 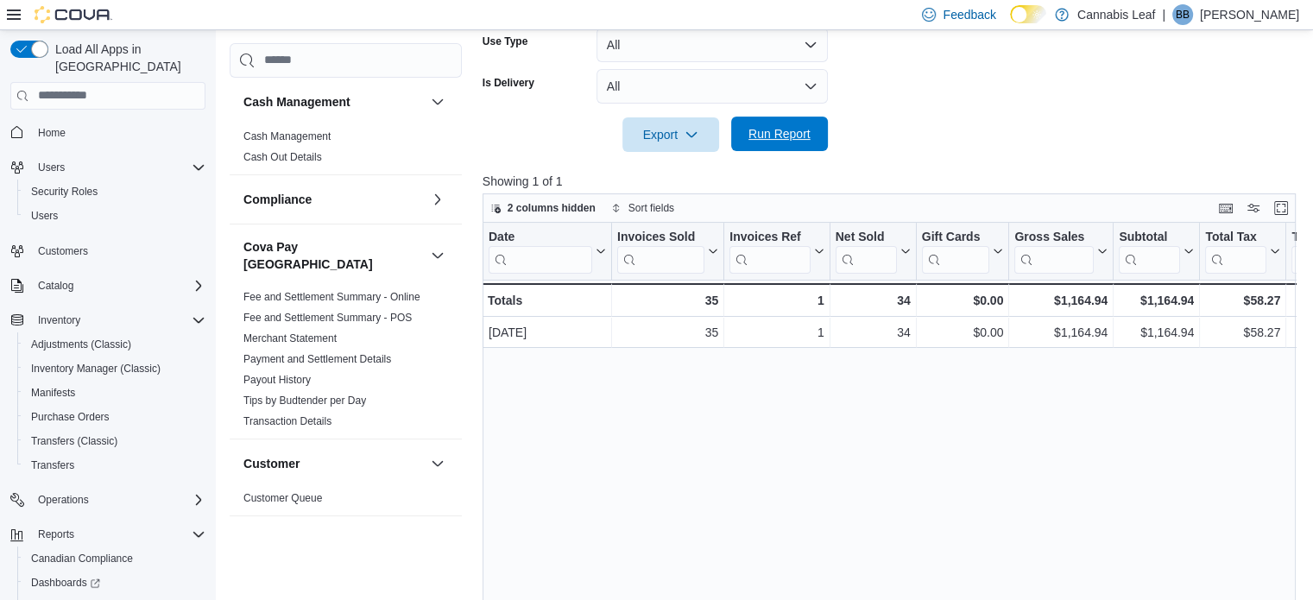 I want to click on span: Canadian Compliance, so click(x=82, y=559).